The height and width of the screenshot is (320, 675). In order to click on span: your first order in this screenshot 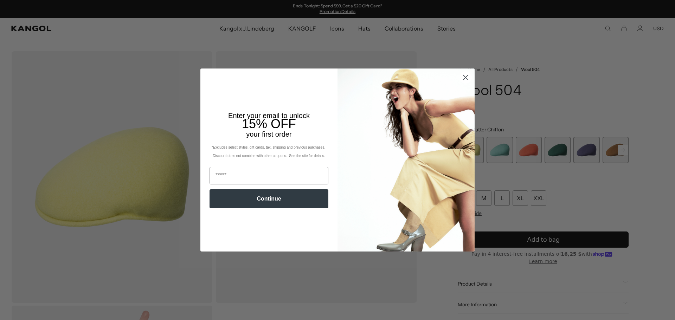, I will do `click(269, 134)`.